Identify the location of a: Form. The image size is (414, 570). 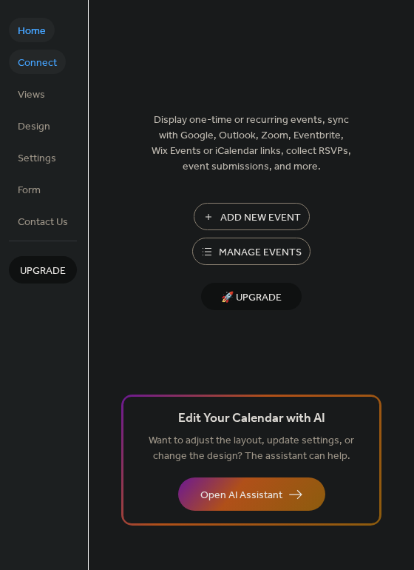
(29, 189).